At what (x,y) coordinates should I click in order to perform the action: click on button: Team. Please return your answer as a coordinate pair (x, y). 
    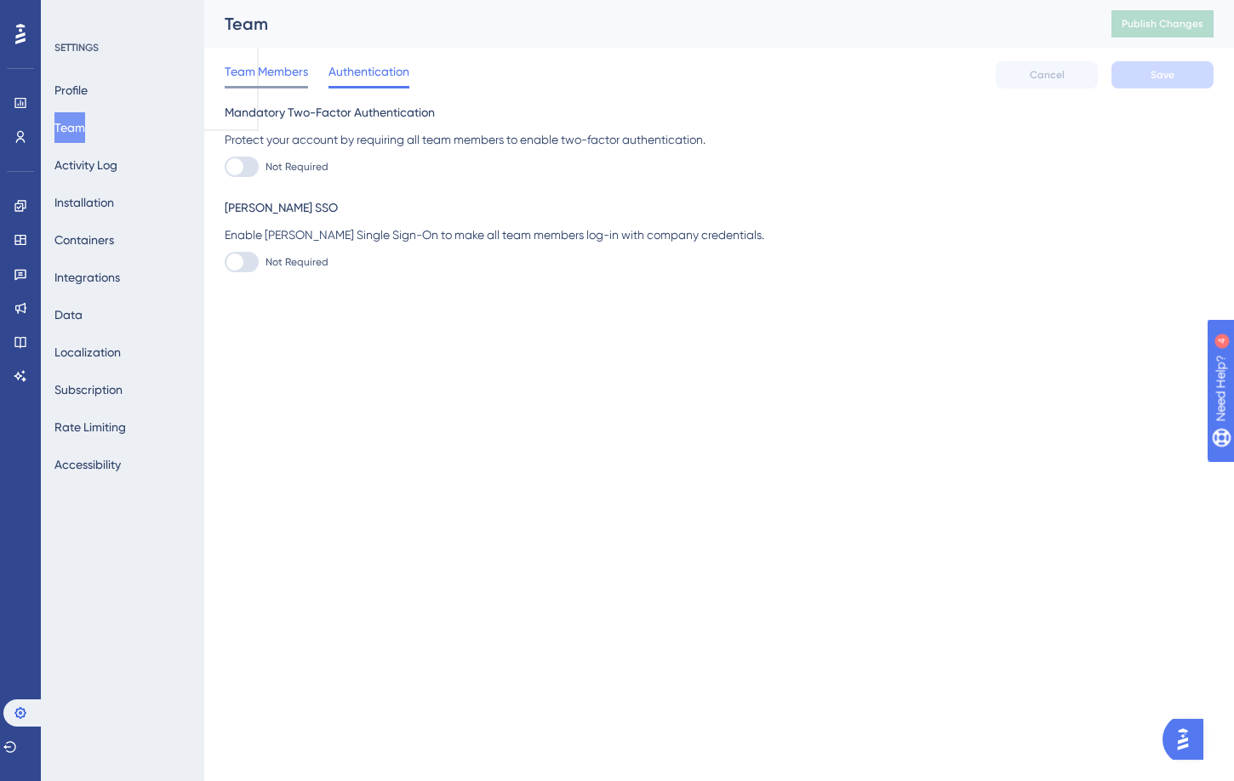
    Looking at the image, I should click on (70, 128).